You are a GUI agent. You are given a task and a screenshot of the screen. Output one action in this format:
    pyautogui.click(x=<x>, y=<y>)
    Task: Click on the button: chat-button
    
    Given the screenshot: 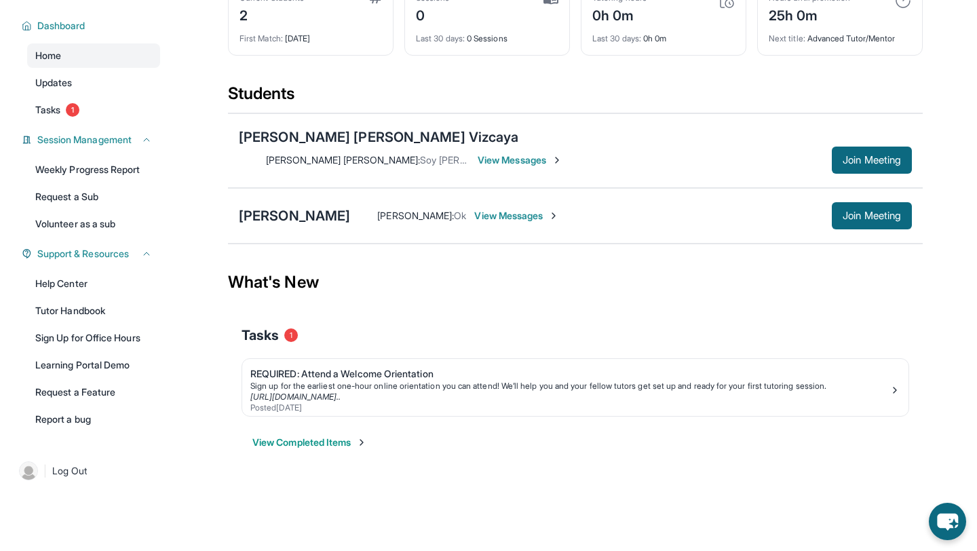 What is the action you would take?
    pyautogui.click(x=947, y=521)
    